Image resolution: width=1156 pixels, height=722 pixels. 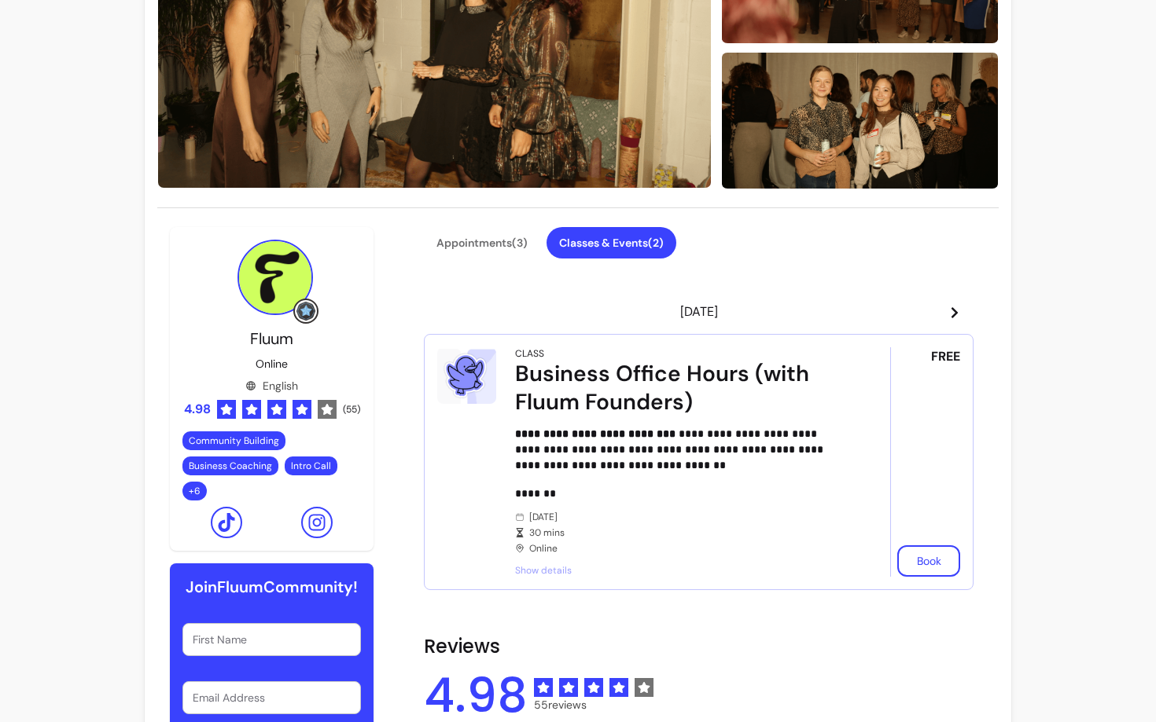 What do you see at coordinates (233, 441) in the screenshot?
I see `span: Community Building` at bounding box center [233, 441].